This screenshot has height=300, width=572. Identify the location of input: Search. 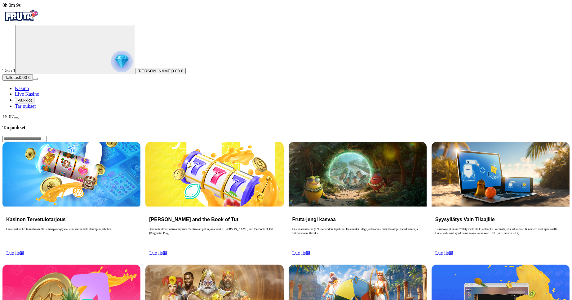
(25, 139).